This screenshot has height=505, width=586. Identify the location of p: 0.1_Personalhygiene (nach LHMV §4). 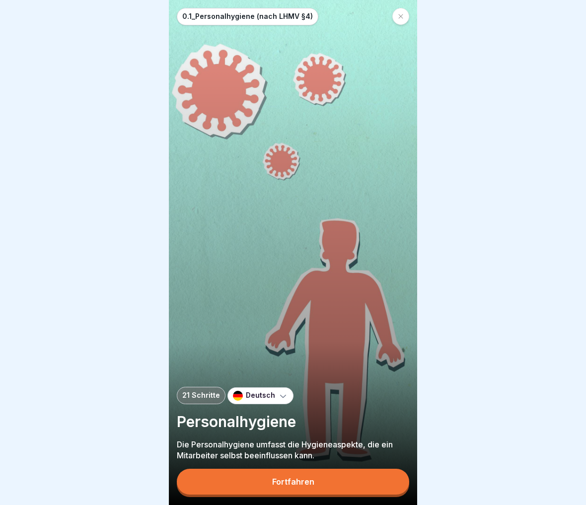
(248, 16).